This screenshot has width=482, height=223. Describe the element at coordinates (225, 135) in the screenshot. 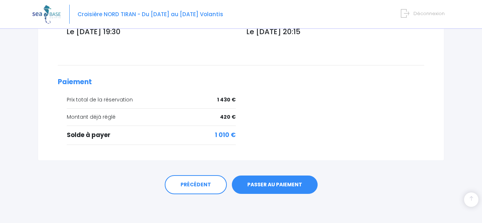

I see `span: 1 010 €` at that location.